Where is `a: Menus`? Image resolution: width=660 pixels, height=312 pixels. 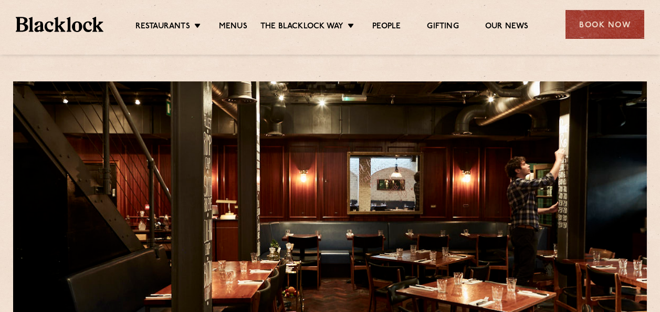 a: Menus is located at coordinates (233, 27).